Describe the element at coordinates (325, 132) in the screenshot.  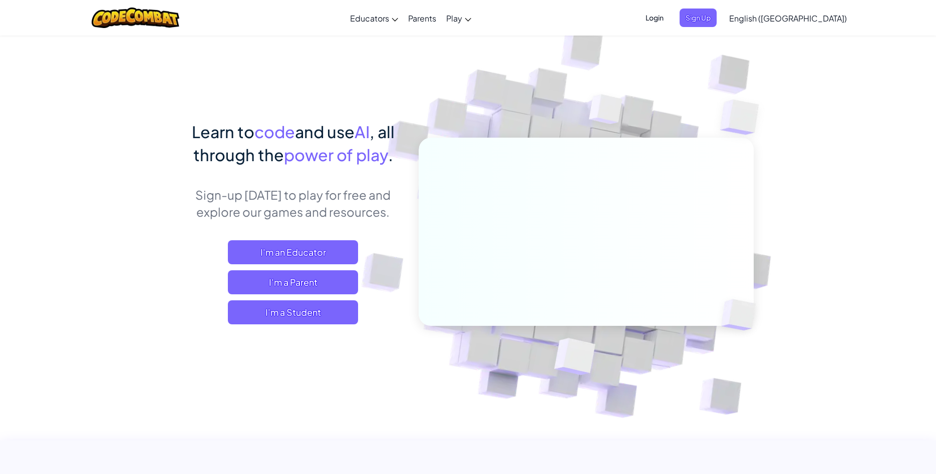
I see `span: and use` at that location.